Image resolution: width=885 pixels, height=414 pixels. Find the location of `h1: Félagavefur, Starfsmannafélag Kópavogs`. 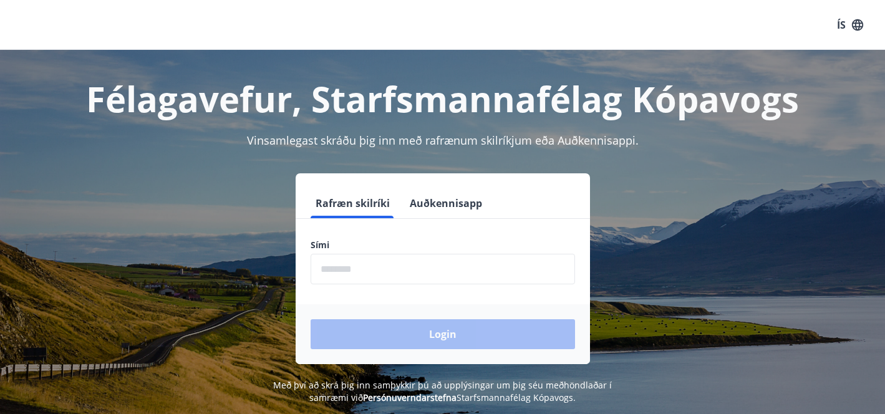

h1: Félagavefur, Starfsmannafélag Kópavogs is located at coordinates (442, 99).